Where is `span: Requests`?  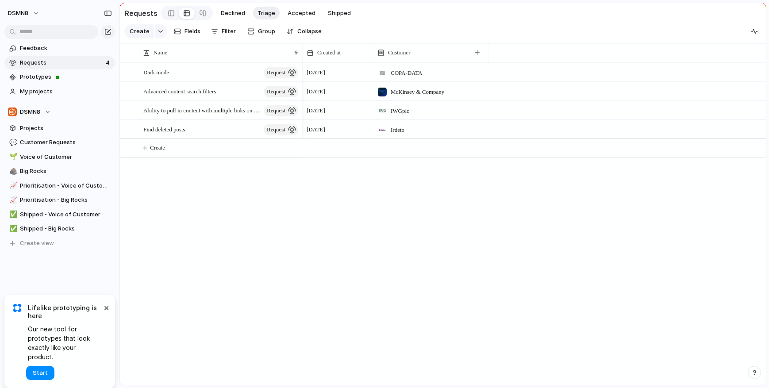 span: Requests is located at coordinates (61, 63).